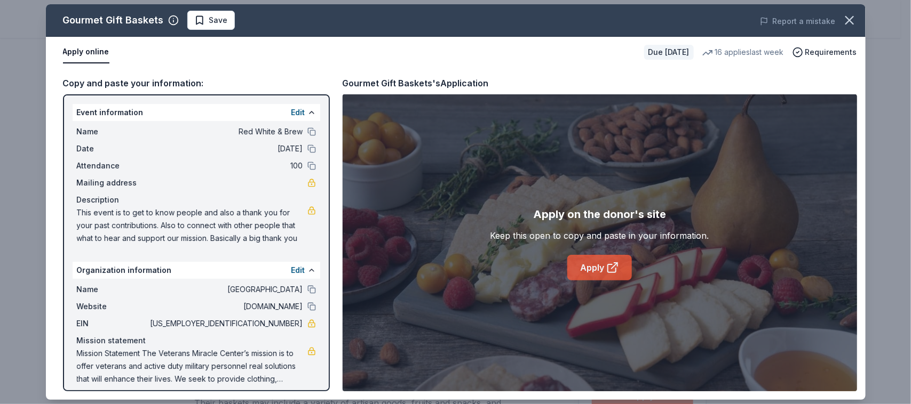 This screenshot has height=404, width=911. Describe the element at coordinates (86, 52) in the screenshot. I see `button: Apply online` at that location.